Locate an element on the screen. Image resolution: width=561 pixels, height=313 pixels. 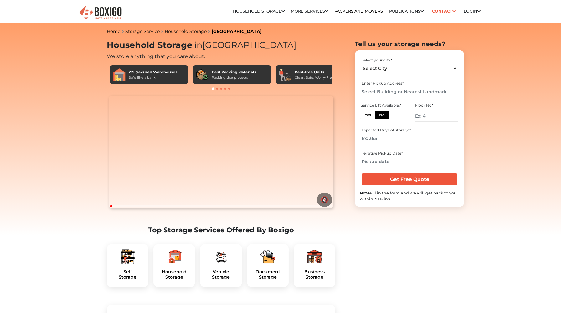
div: Select your city is located at coordinates (409, 60).